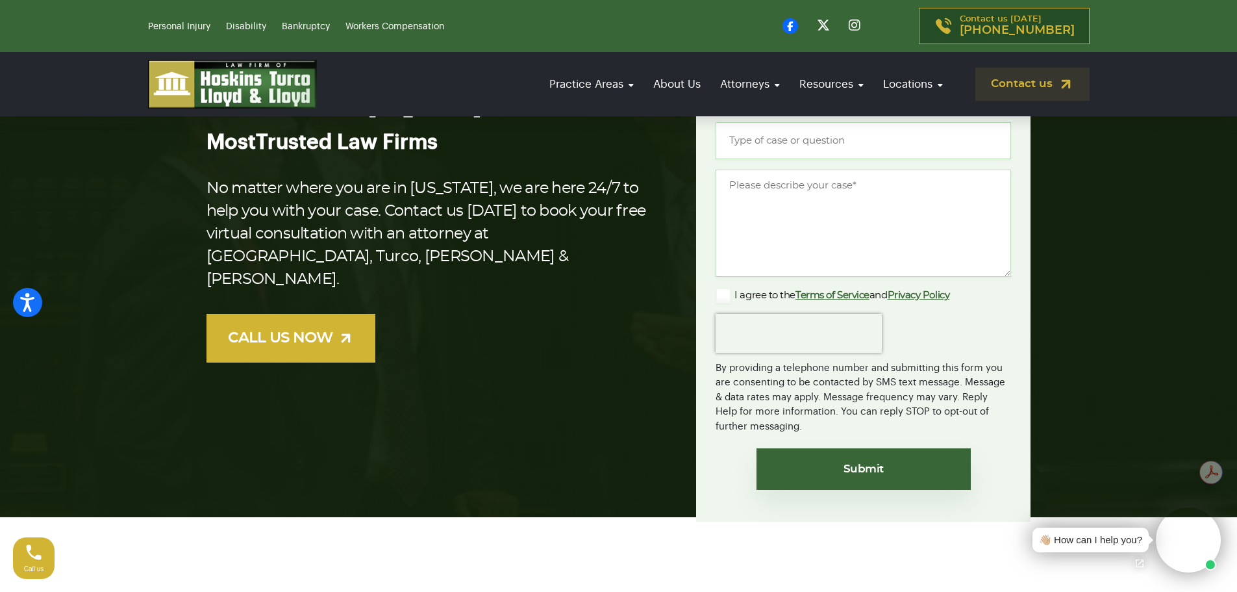 This screenshot has width=1237, height=592. Describe the element at coordinates (34, 568) in the screenshot. I see `span: Call us` at that location.